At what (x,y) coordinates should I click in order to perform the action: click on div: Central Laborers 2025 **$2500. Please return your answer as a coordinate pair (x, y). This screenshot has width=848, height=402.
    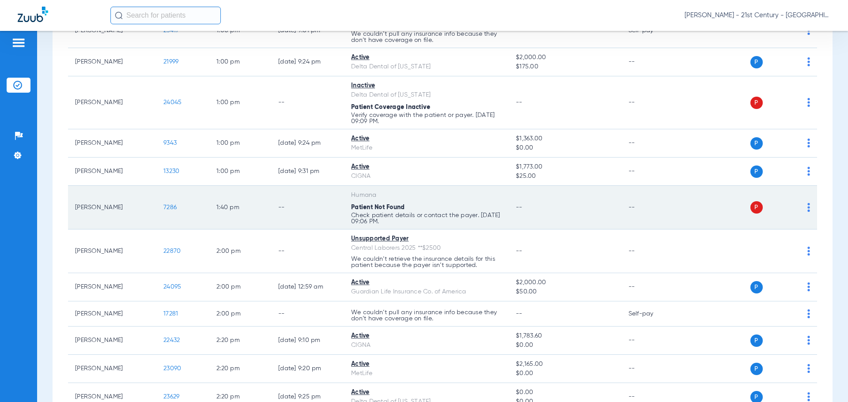
    Looking at the image, I should click on (426, 248).